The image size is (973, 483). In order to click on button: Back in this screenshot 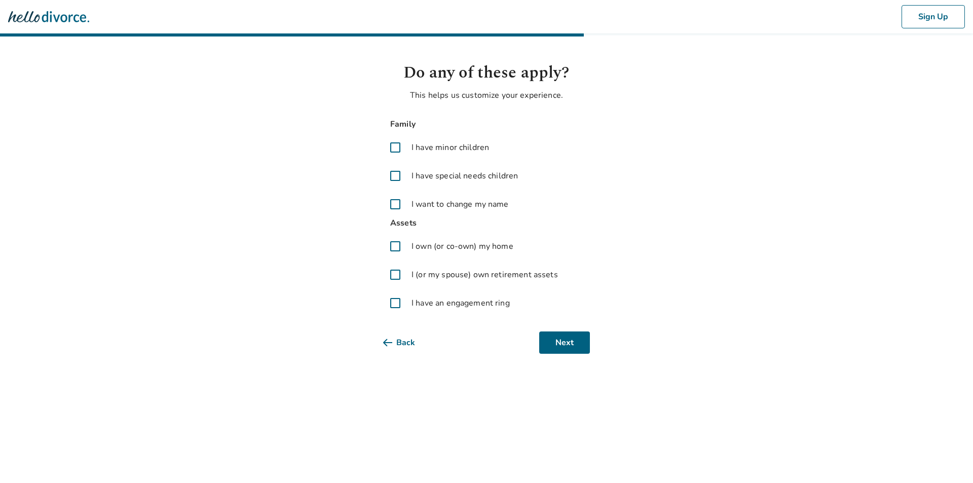, I will do `click(407, 343)`.